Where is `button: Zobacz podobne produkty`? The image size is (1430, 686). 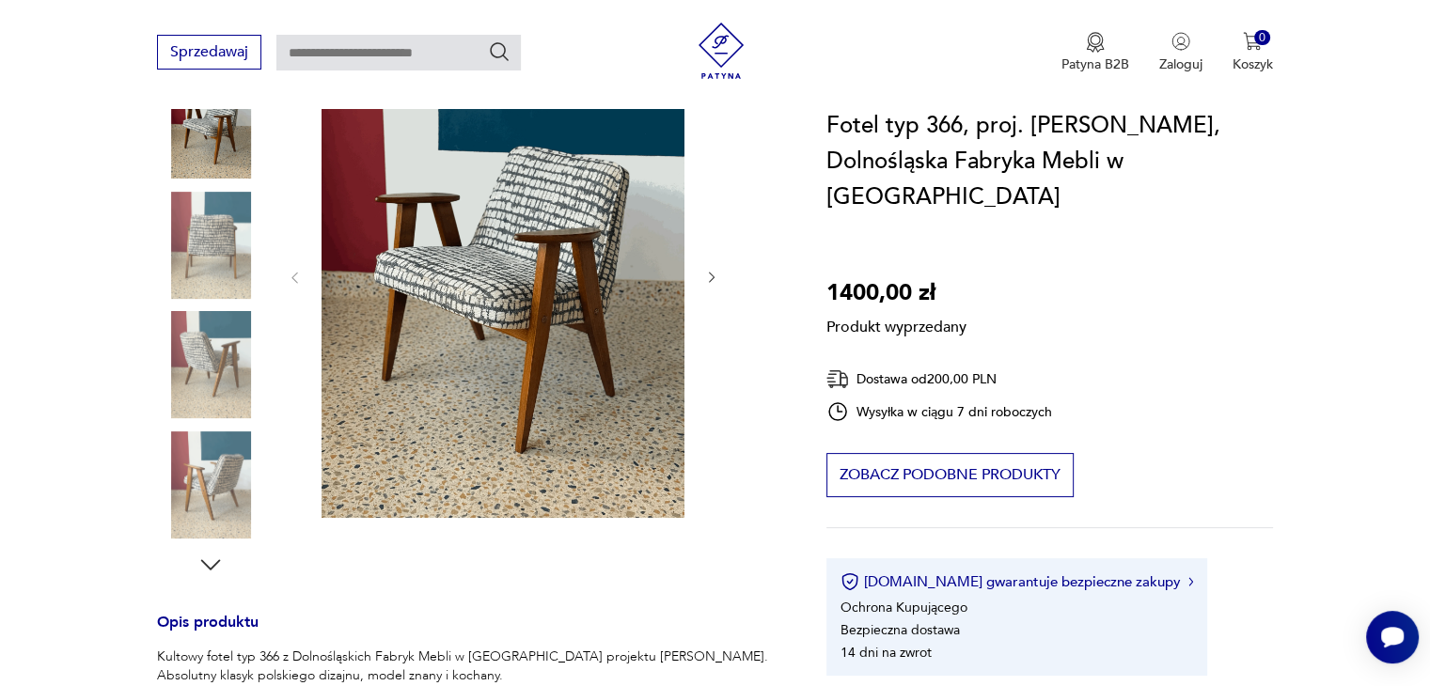
button: Zobacz podobne produkty is located at coordinates (949, 475).